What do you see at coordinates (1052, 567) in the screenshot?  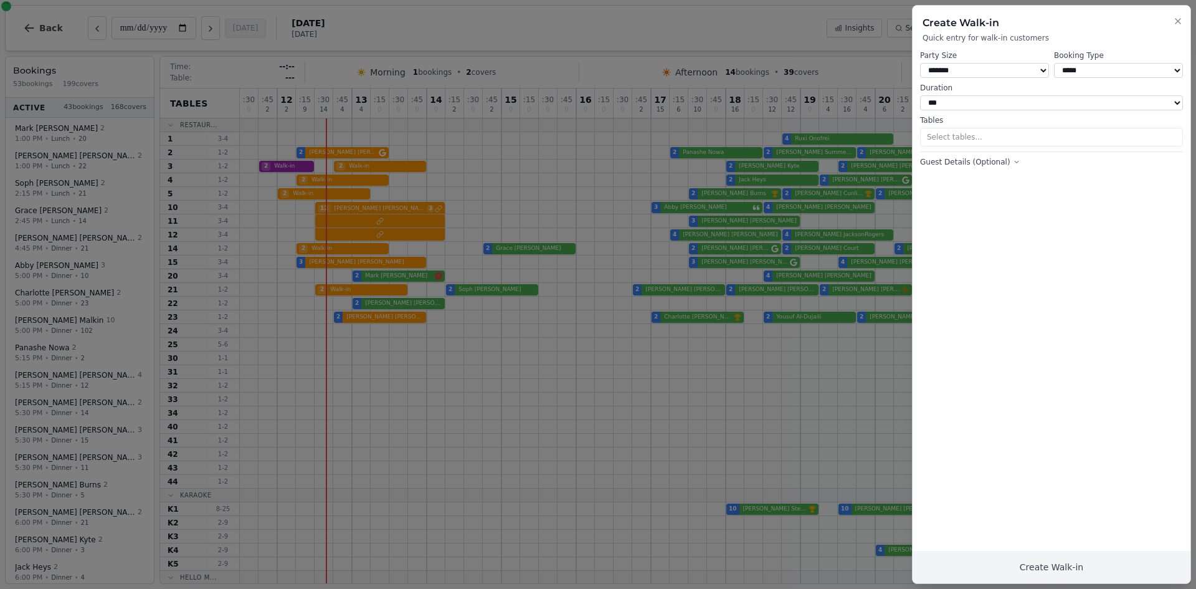 I see `button: Create Walk-in` at bounding box center [1052, 567].